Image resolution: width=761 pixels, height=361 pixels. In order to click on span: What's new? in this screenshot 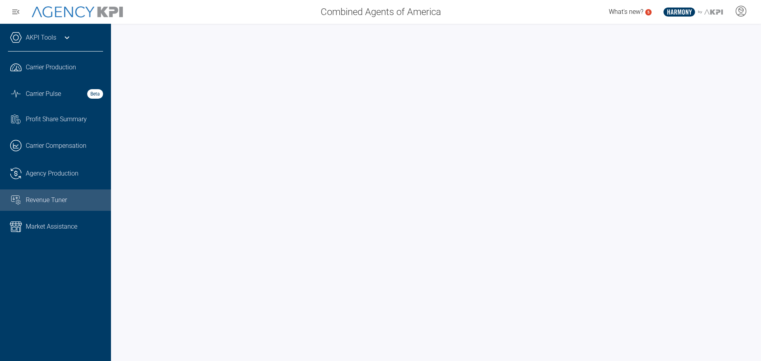, I will do `click(626, 11)`.